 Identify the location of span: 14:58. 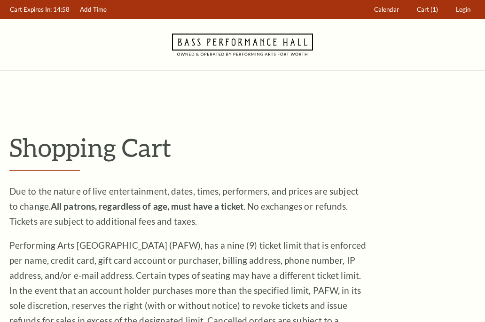
(61, 9).